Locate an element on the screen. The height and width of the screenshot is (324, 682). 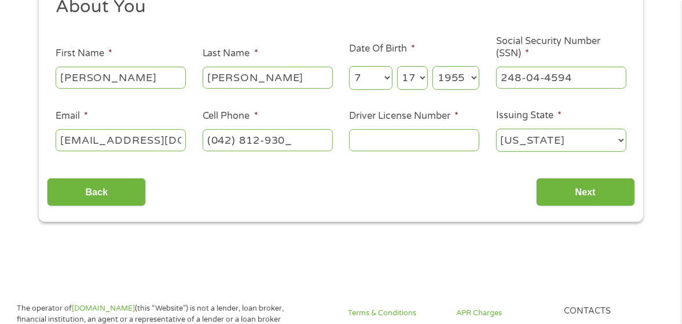
input: 078-05-1120 is located at coordinates (561, 78).